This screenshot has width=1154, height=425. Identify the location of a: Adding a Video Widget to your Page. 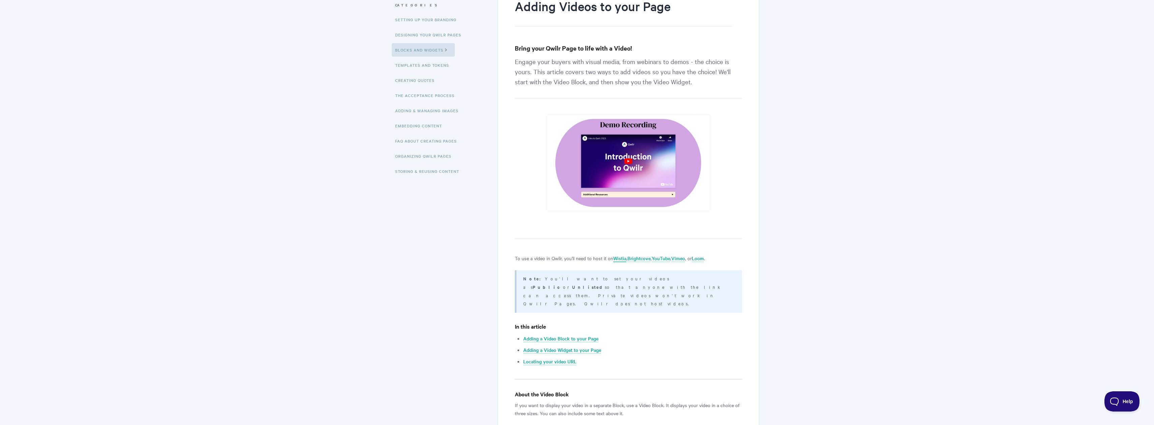
(562, 350).